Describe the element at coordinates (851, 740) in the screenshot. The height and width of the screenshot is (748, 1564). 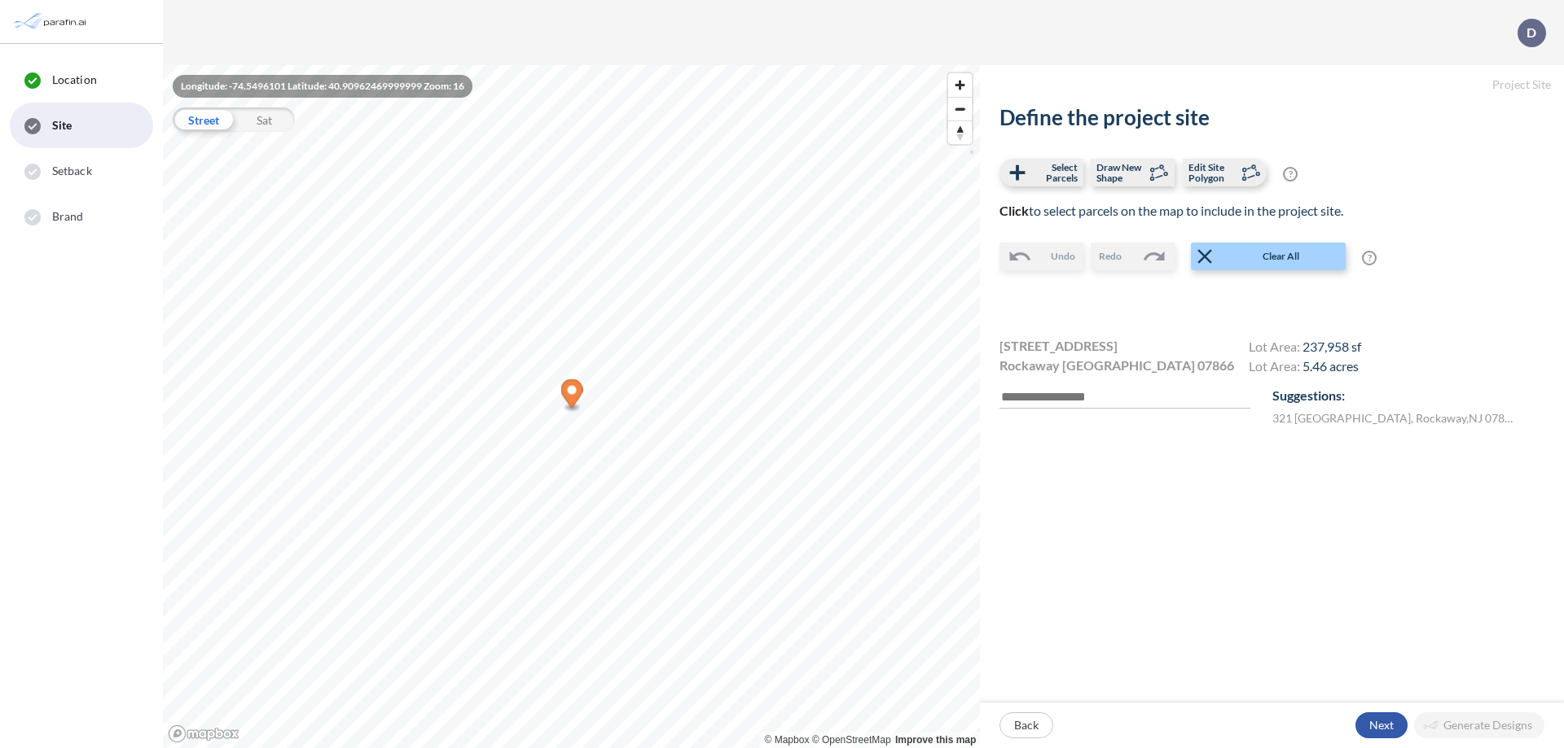
I see `a: OpenStreetMap` at that location.